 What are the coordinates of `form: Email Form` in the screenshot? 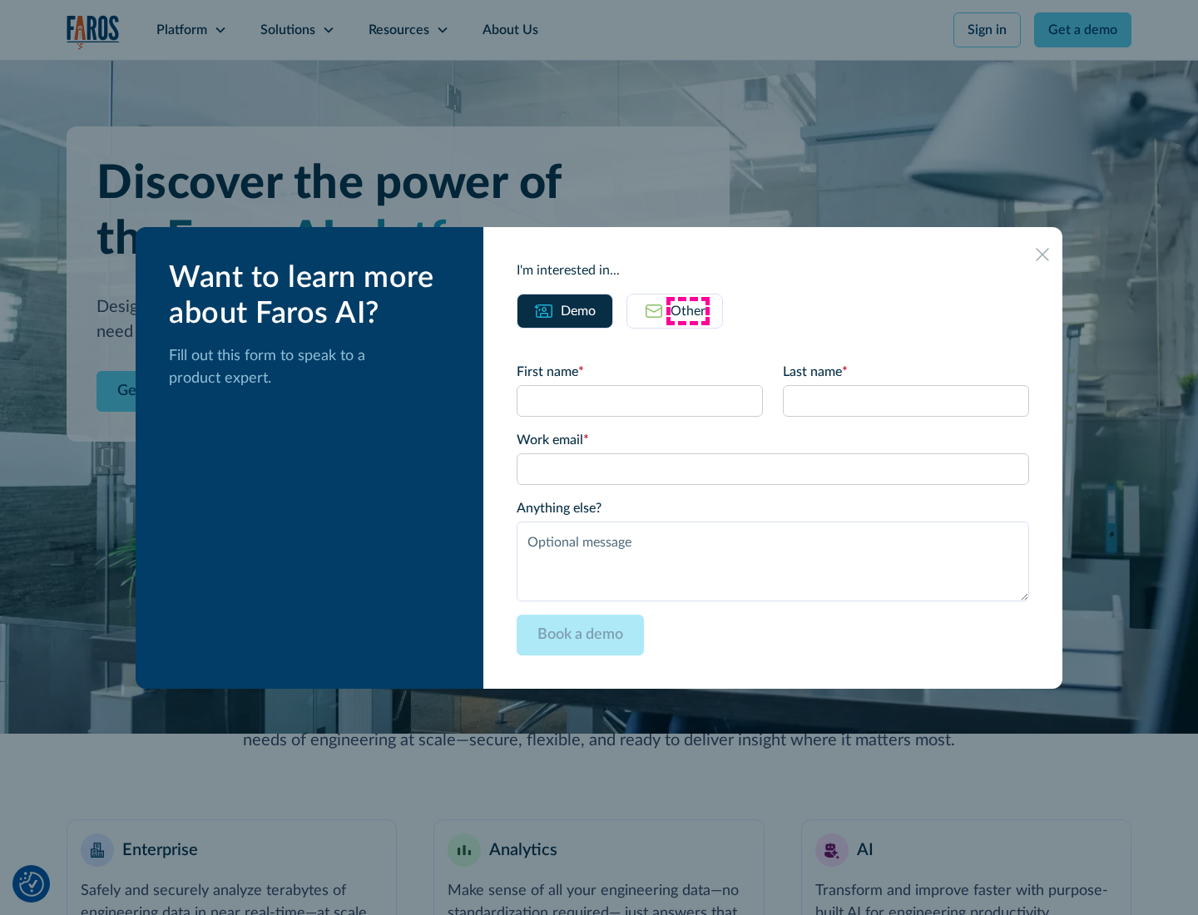 It's located at (773, 508).